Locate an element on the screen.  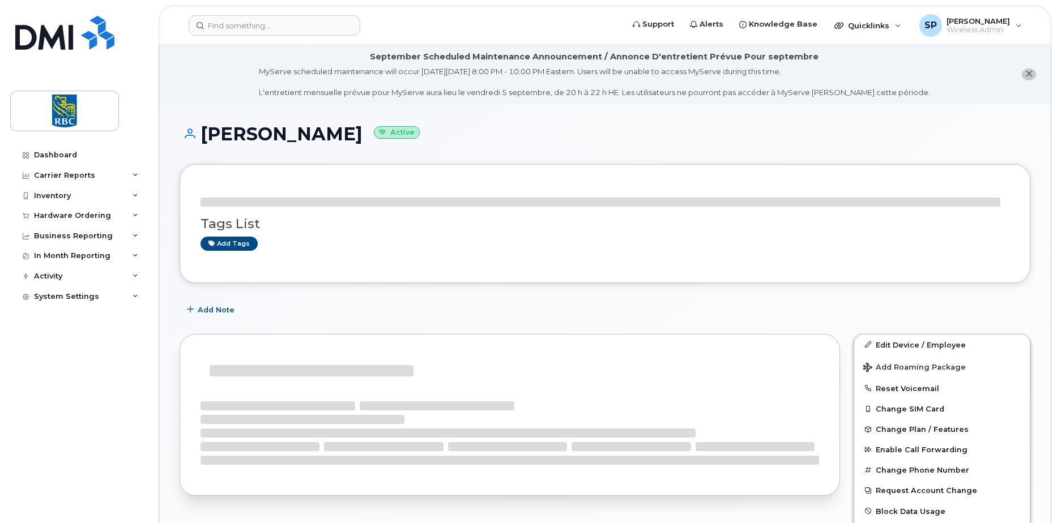
span: Add Roaming Package is located at coordinates (914, 368).